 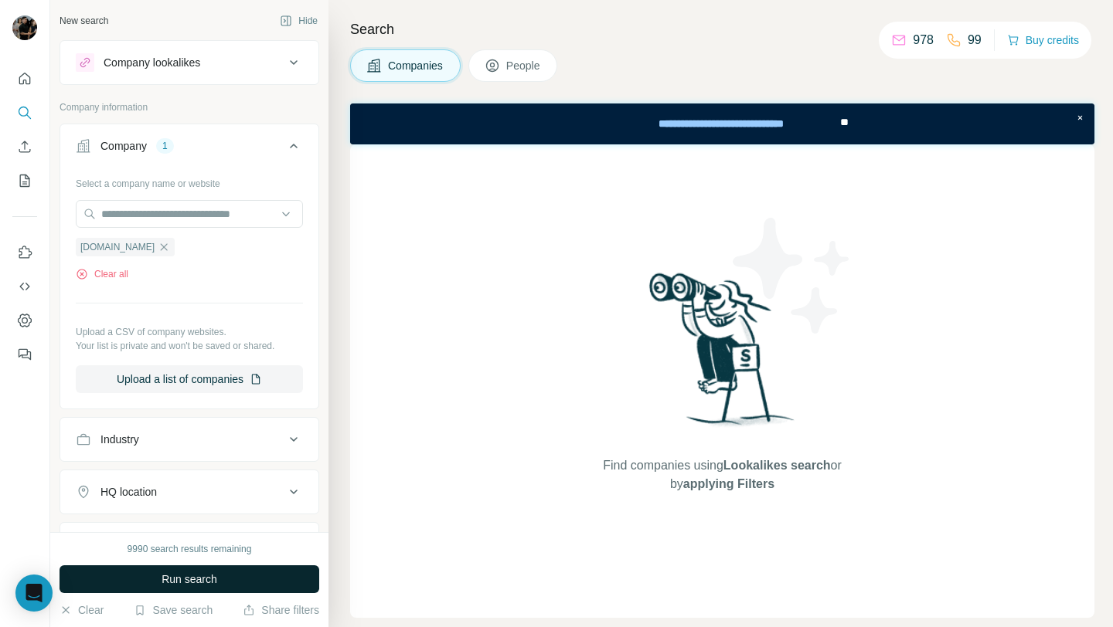 What do you see at coordinates (723, 355) in the screenshot?
I see `img: Surfe Illustration - Woman searching with binoculars` at bounding box center [723, 355].